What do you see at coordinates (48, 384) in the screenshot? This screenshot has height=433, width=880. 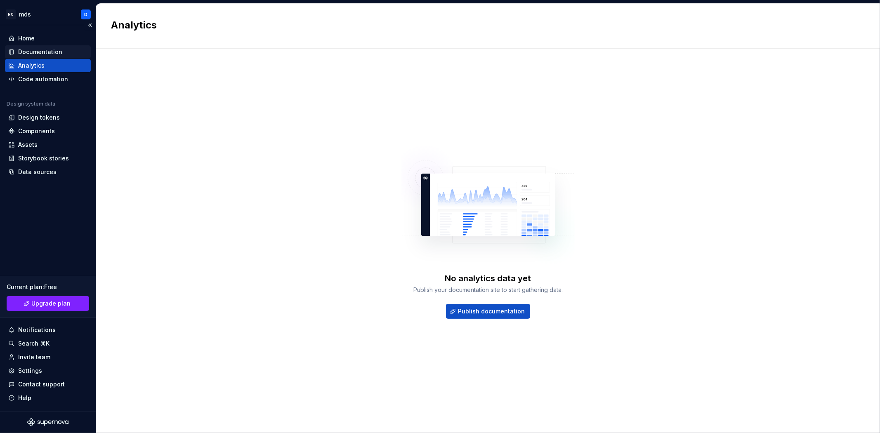 I see `button: Contact support` at bounding box center [48, 384].